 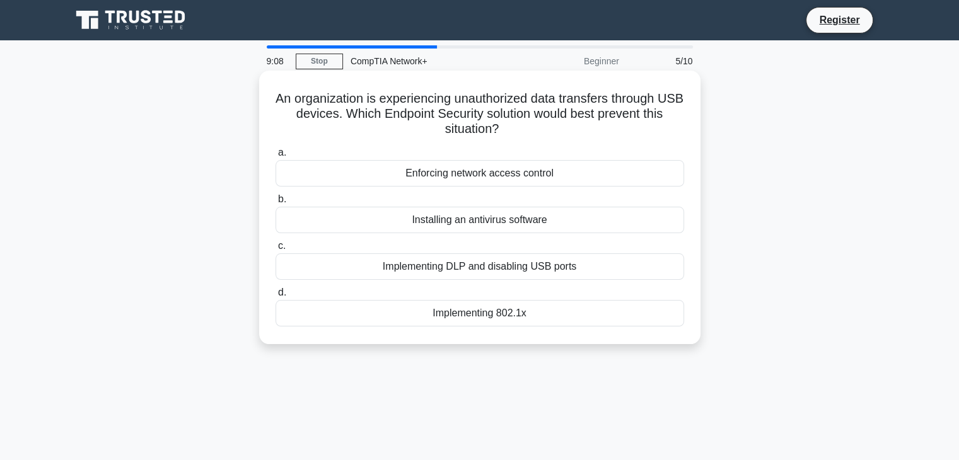 I want to click on span: b., so click(x=282, y=199).